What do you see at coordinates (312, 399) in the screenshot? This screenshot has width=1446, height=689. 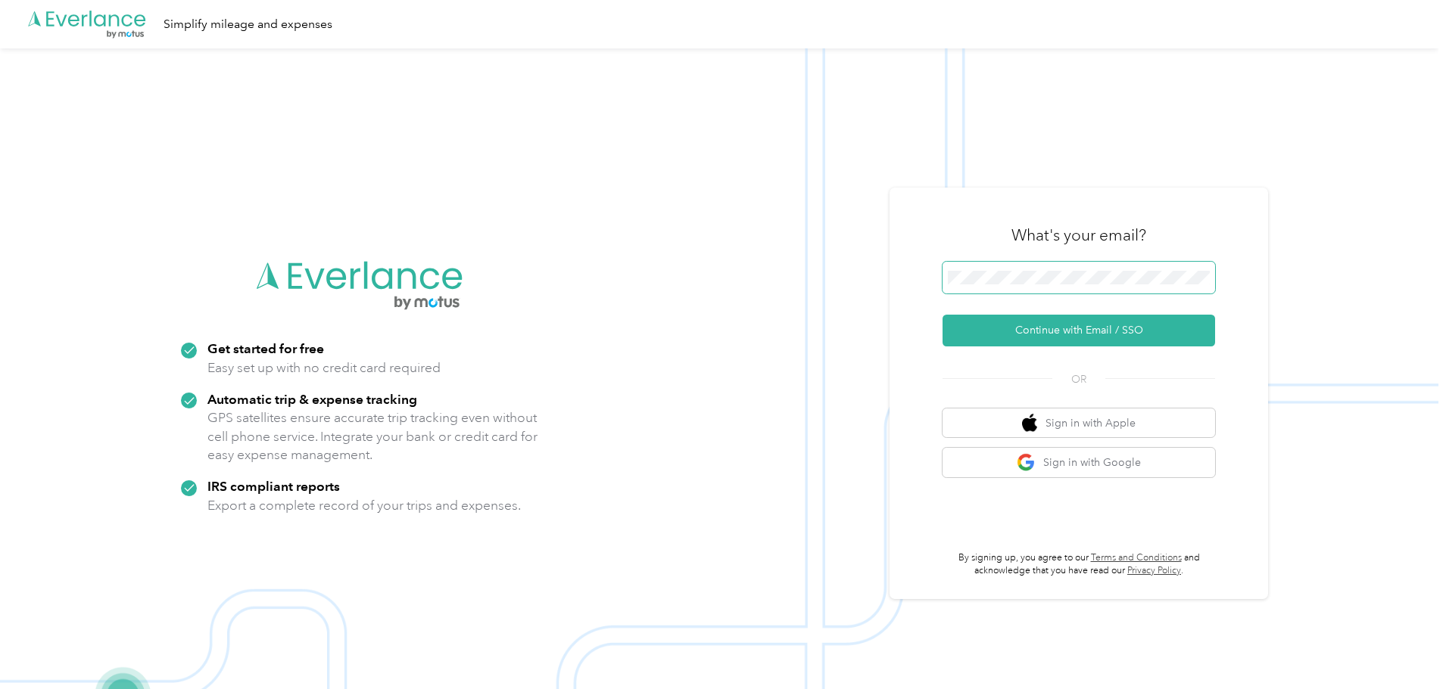 I see `strong: Automatic trip & expense tracking` at bounding box center [312, 399].